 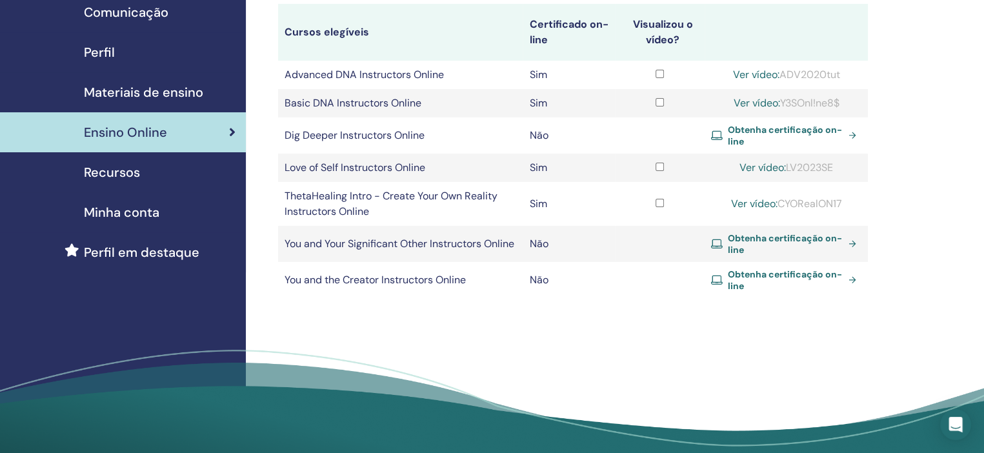 What do you see at coordinates (400, 32) in the screenshot?
I see `th: Cursos elegíveis` at bounding box center [400, 32].